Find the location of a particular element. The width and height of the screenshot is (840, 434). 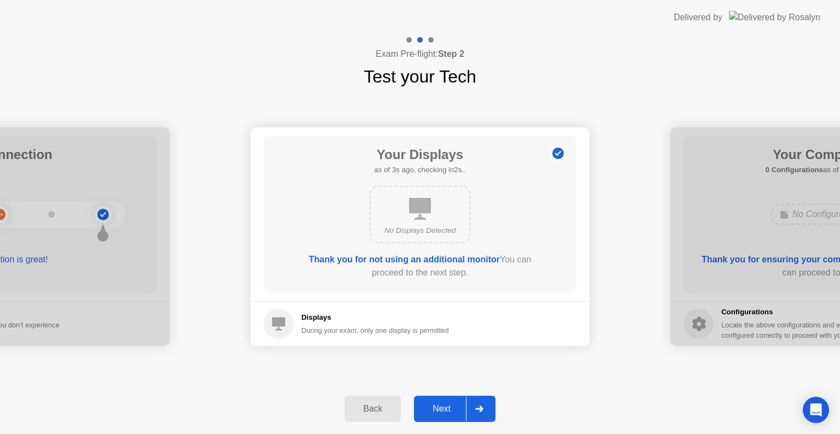

button: Next is located at coordinates (454, 409).